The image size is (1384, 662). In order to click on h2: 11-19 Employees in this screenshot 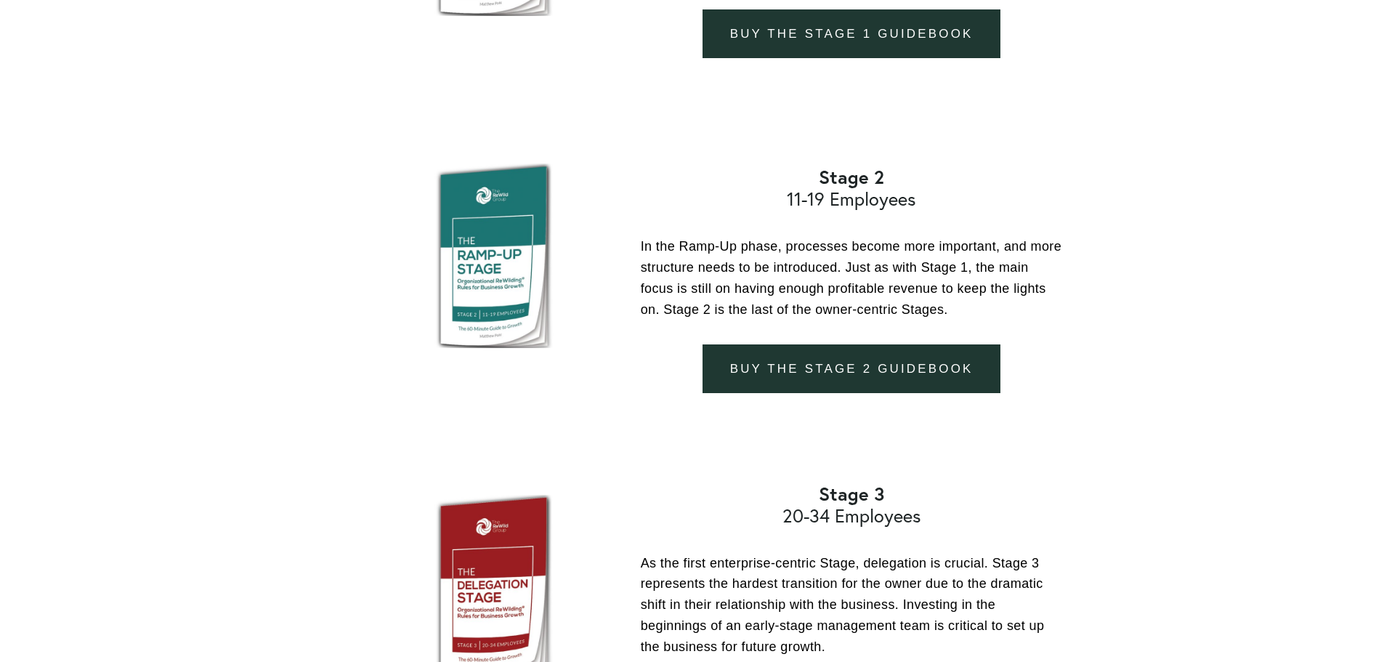, I will do `click(851, 188)`.